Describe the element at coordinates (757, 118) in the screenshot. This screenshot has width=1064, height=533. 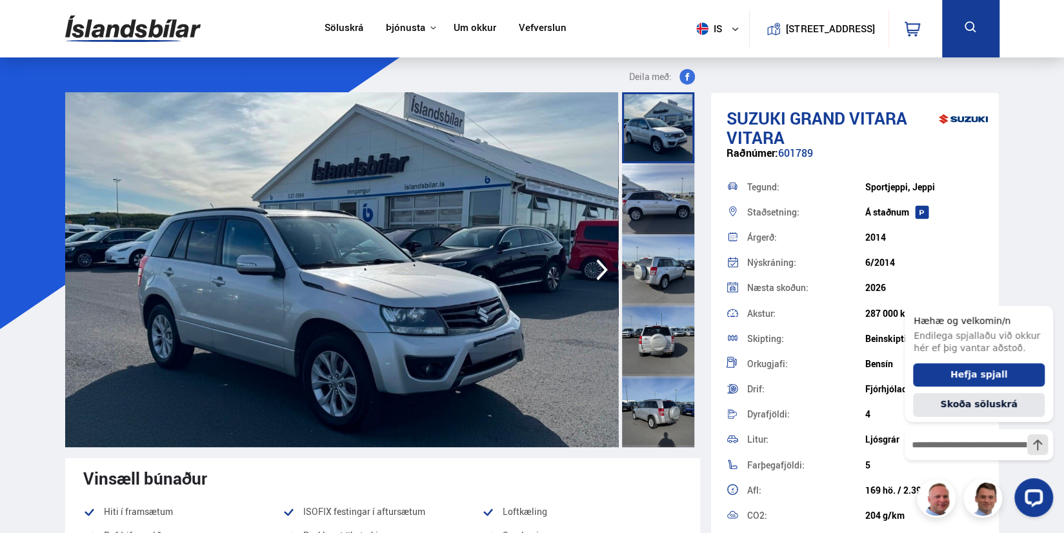
I see `span: Suzuki` at that location.